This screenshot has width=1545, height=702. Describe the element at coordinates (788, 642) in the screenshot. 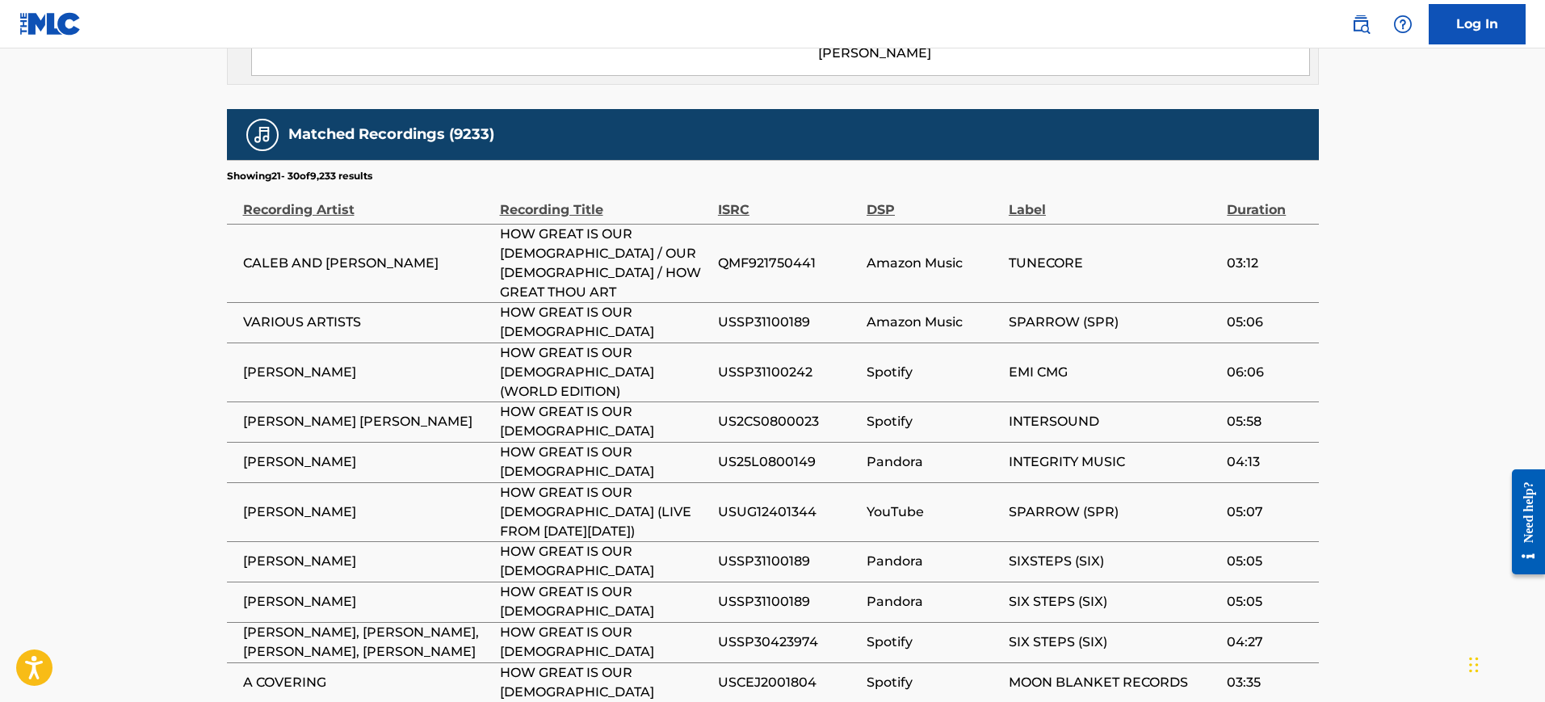

I see `span: USSP30423974` at that location.